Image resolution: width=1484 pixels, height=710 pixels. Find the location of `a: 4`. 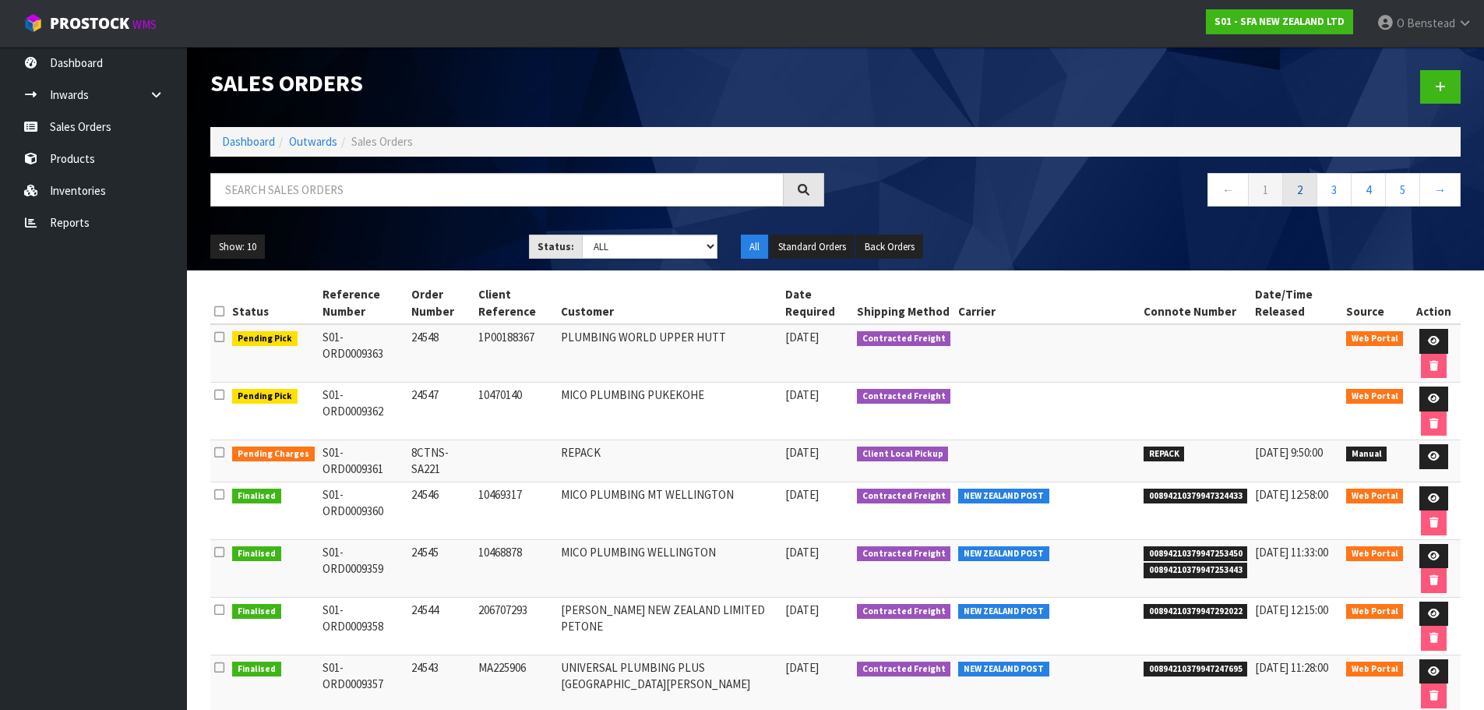

a: 4 is located at coordinates (1368, 189).